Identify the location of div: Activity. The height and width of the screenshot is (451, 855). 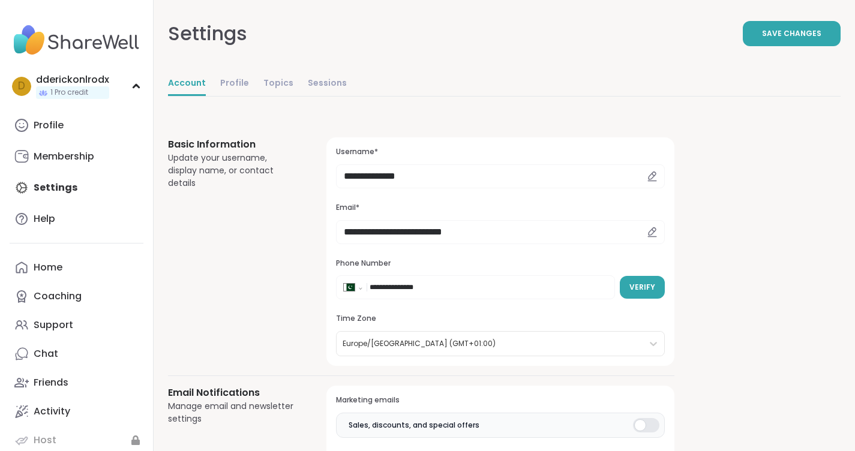
(52, 411).